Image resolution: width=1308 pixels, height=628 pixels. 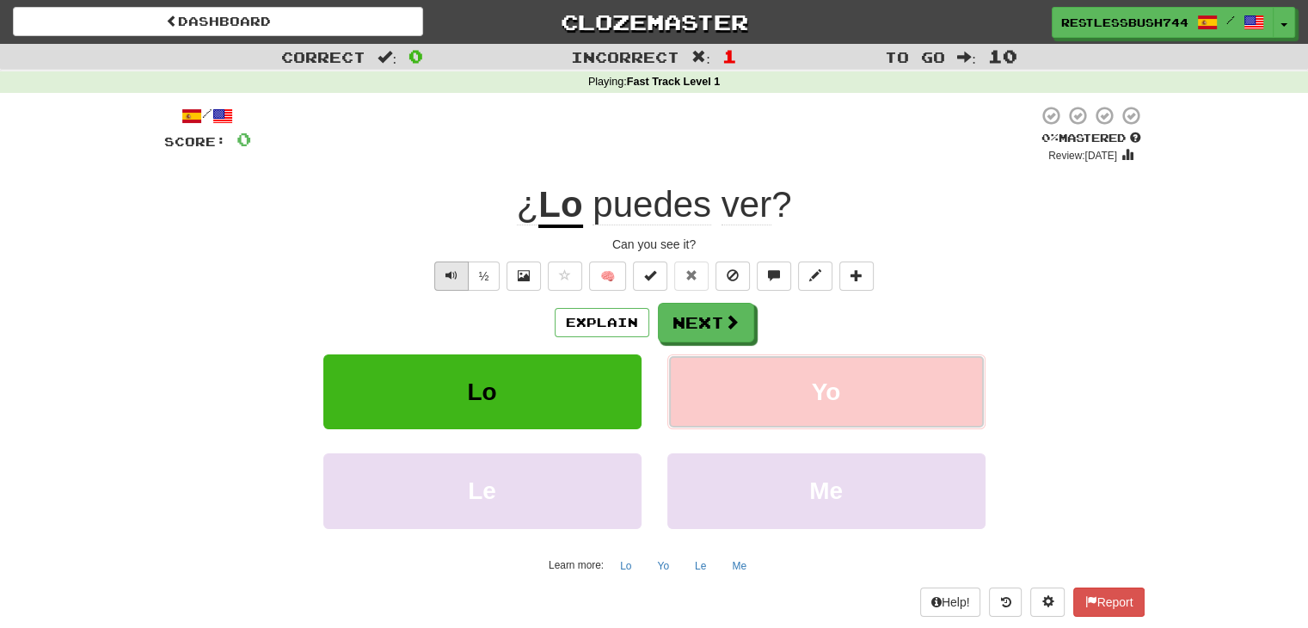 What do you see at coordinates (650, 276) in the screenshot?
I see `button: Set this sentence to 100% Mastered (alt+m)` at bounding box center [650, 276].